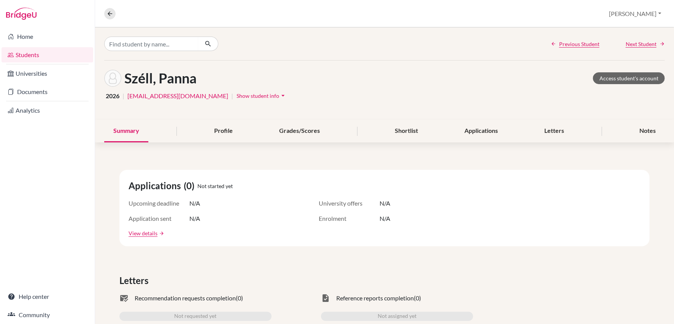 This screenshot has height=324, width=674. What do you see at coordinates (47, 296) in the screenshot?
I see `a: Help center` at bounding box center [47, 296].